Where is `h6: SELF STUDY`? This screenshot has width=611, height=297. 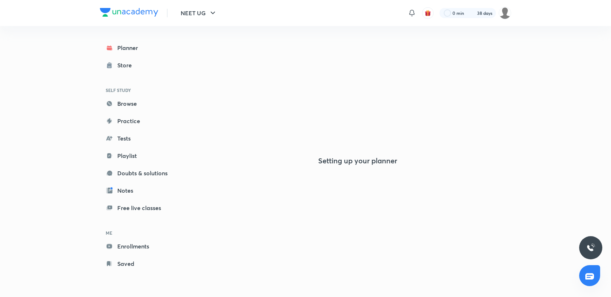
h6: SELF STUDY is located at coordinates (142, 90).